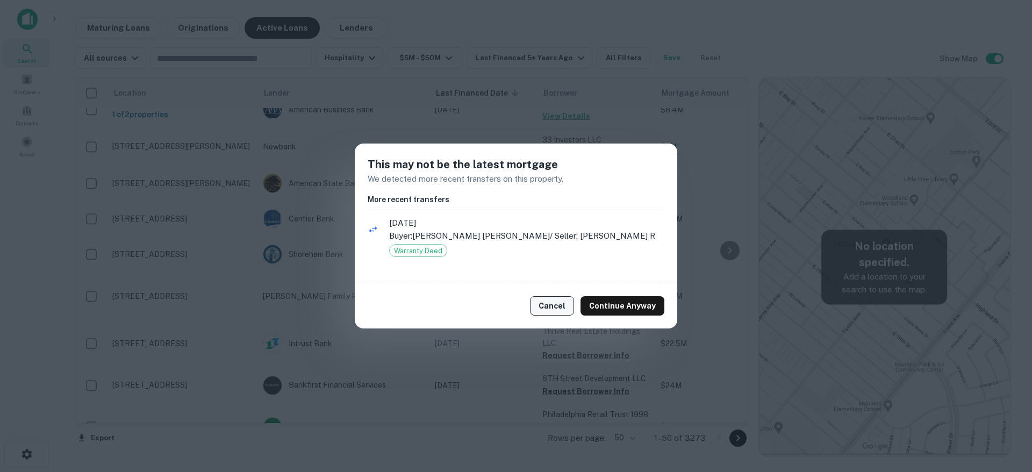 Image resolution: width=1032 pixels, height=472 pixels. I want to click on p: We detected more recent transfers on this property., so click(516, 179).